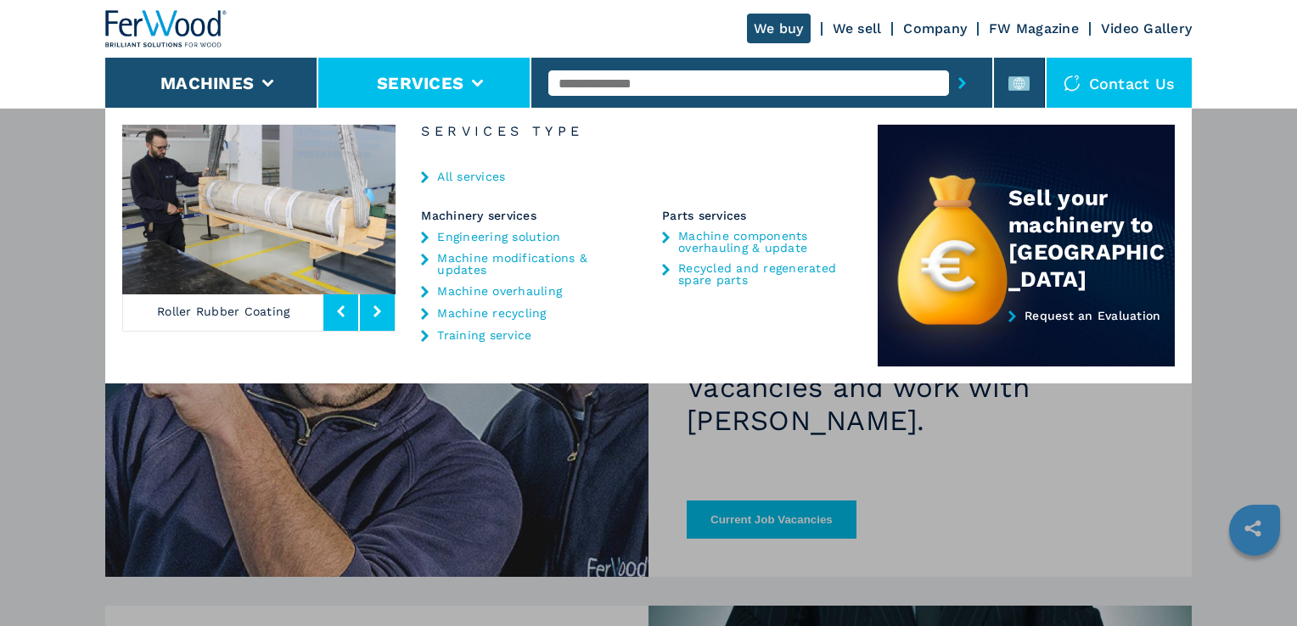 Image resolution: width=1297 pixels, height=626 pixels. What do you see at coordinates (166, 29) in the screenshot?
I see `img: Ferwood` at bounding box center [166, 29].